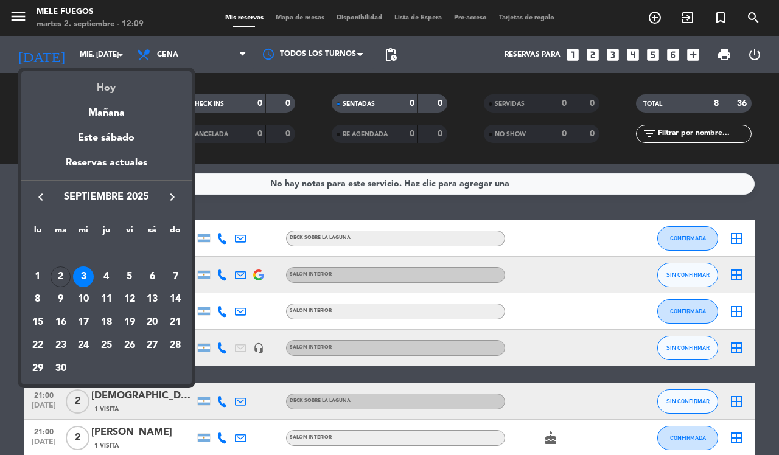 The image size is (779, 455). Describe the element at coordinates (175, 277) in the screenshot. I see `td: 7 de septiembre de 2025` at that location.